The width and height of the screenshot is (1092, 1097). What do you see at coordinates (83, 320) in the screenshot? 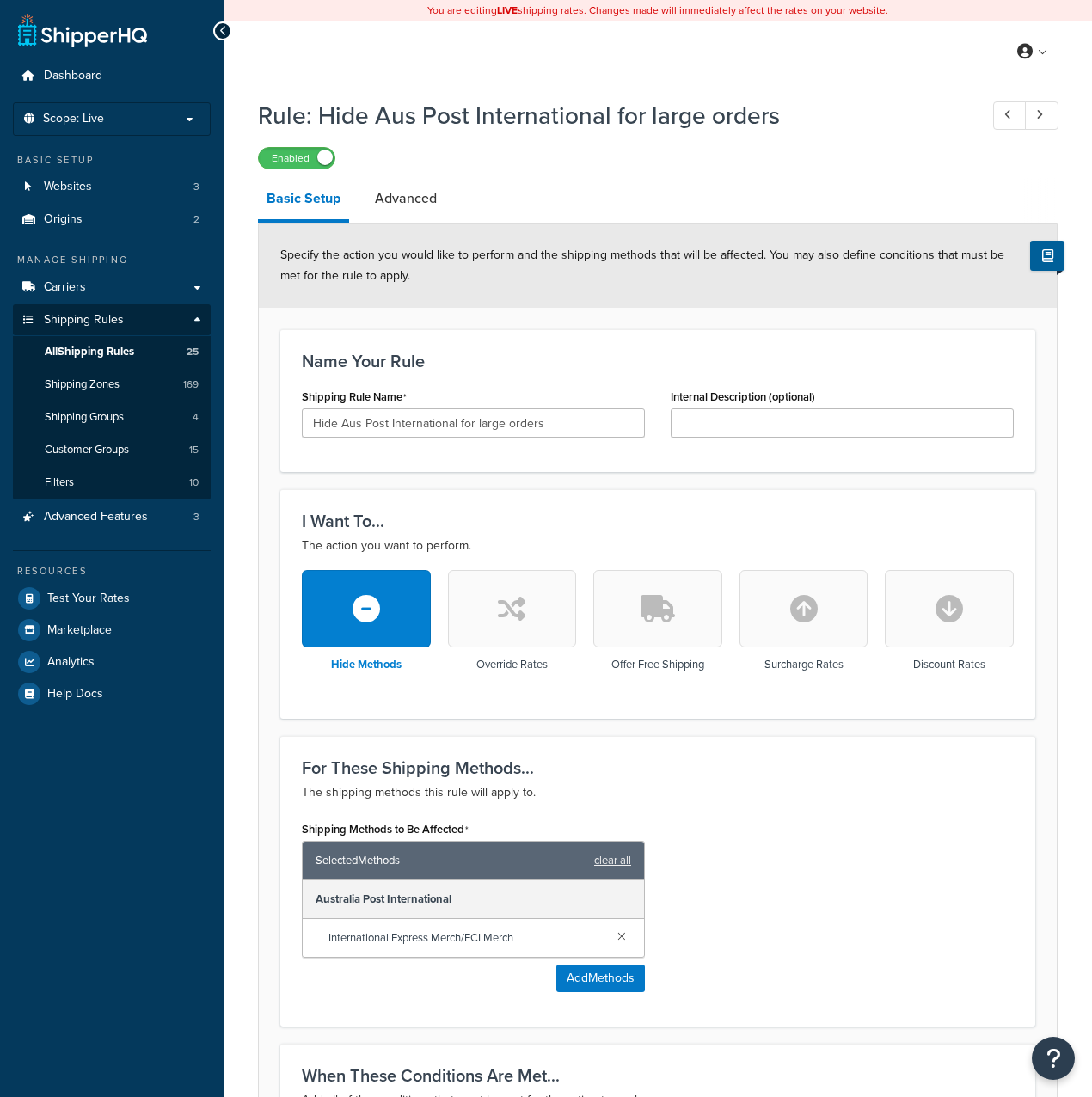
I see `span: Shipping Rules` at bounding box center [83, 320].